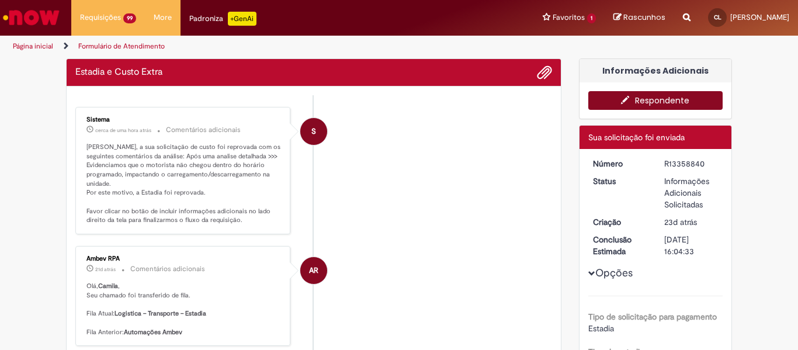 The image size is (798, 350). What do you see at coordinates (130, 18) in the screenshot?
I see `span: 99` at bounding box center [130, 18].